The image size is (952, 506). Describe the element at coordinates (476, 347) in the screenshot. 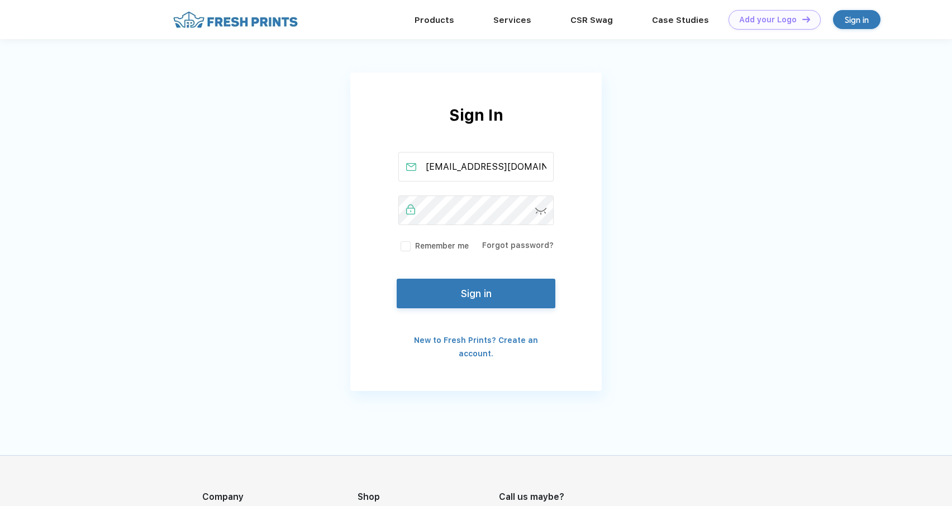

I see `a: New to Fresh Prints? Create an account.` at that location.